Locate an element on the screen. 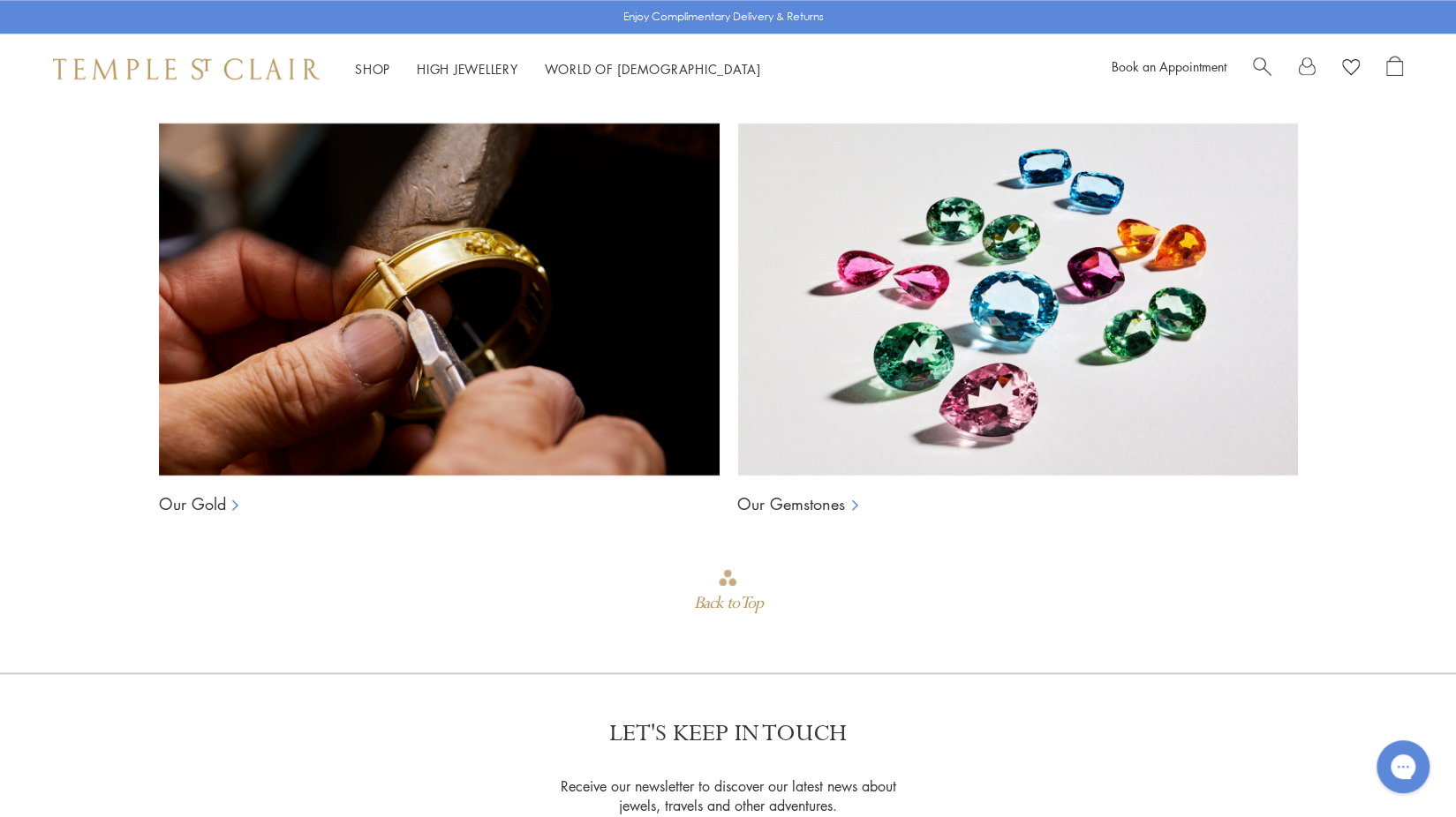  nav: Main navigation is located at coordinates (558, 69).